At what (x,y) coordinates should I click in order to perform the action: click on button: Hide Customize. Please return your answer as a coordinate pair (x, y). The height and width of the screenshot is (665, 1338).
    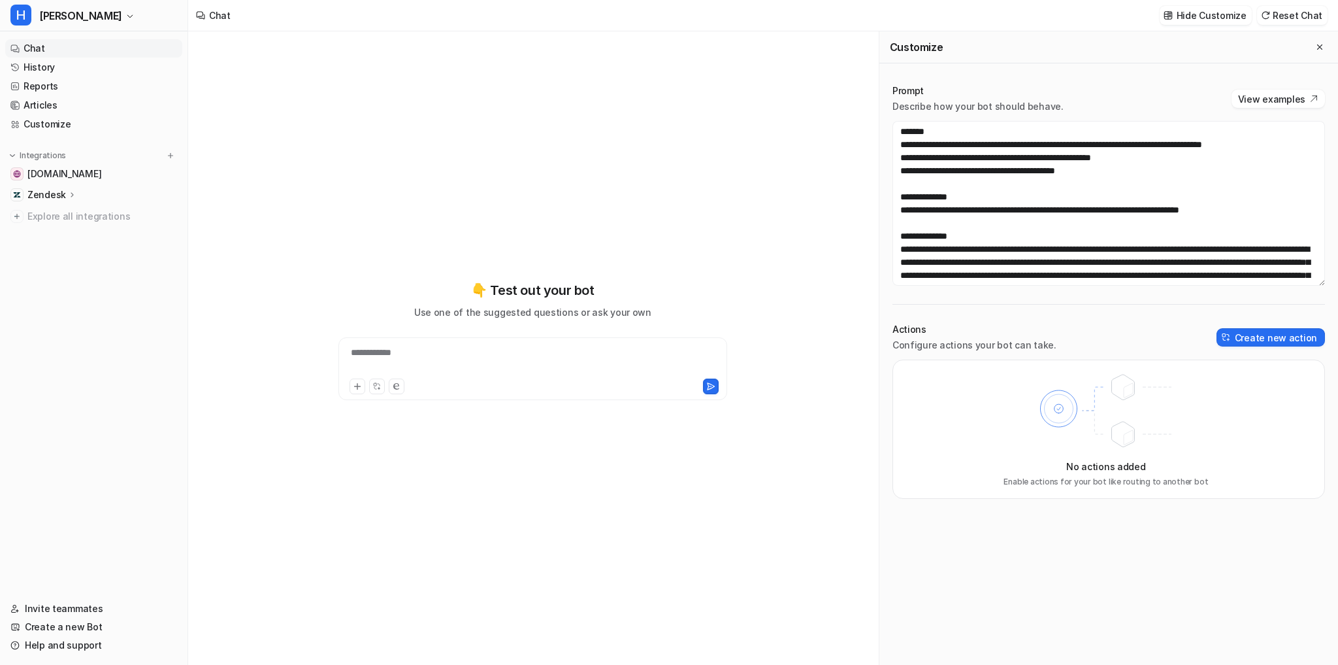
    Looking at the image, I should click on (1206, 15).